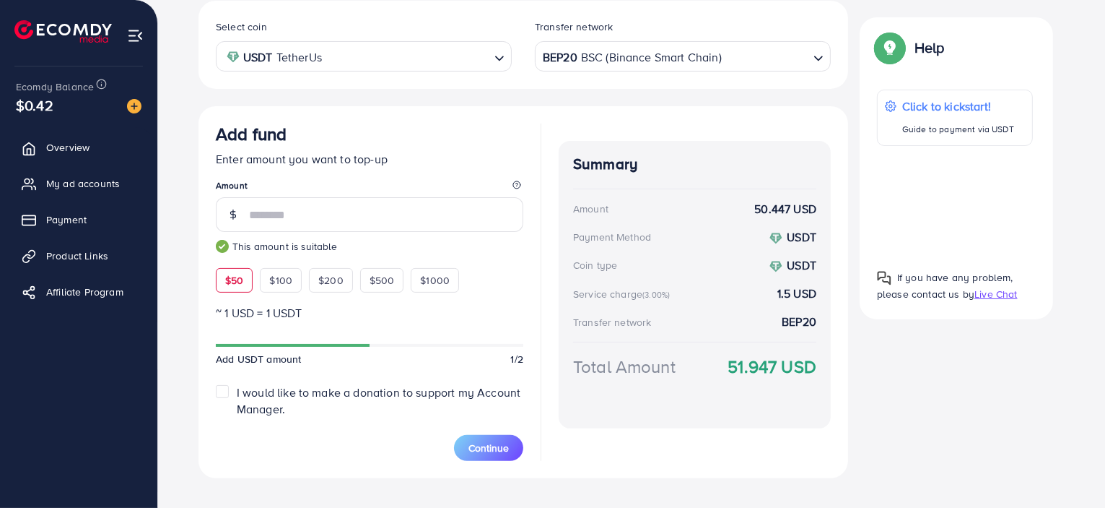 This screenshot has width=1105, height=508. I want to click on span: Ecomdy Balance, so click(55, 87).